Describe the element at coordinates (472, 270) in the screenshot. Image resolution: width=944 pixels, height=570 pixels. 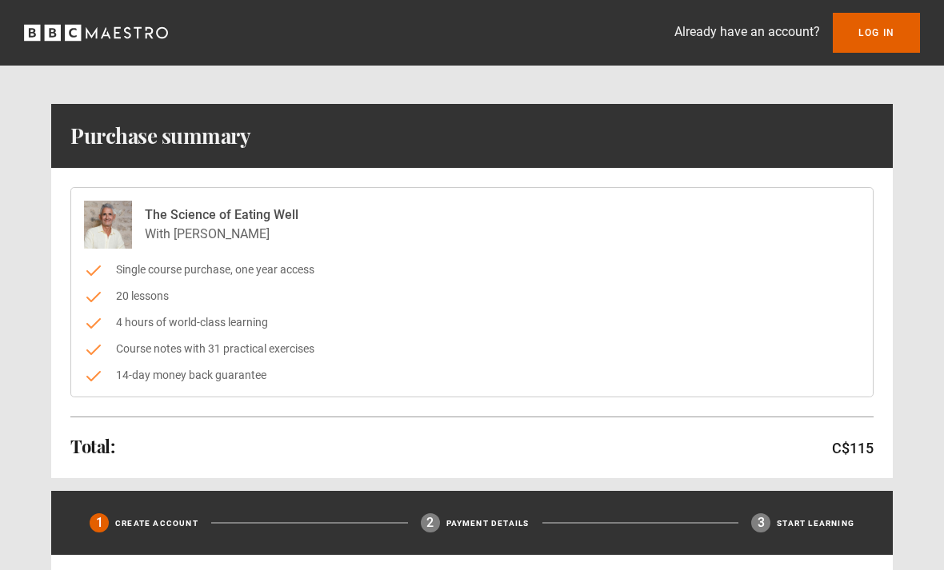
I see `li: Single course purchase, one year access` at that location.